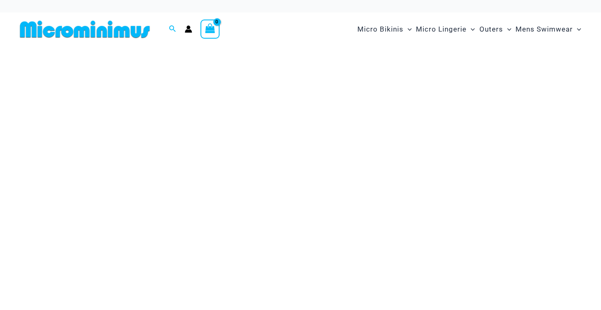 The height and width of the screenshot is (310, 601). I want to click on span: Mens Swimwear, so click(544, 29).